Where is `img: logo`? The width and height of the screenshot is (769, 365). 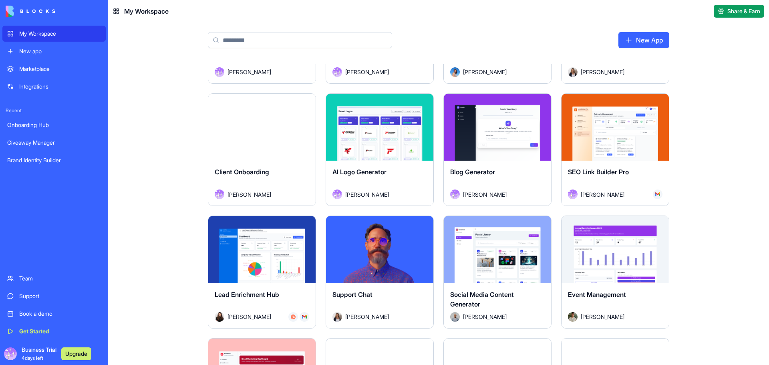 img: logo is located at coordinates (30, 11).